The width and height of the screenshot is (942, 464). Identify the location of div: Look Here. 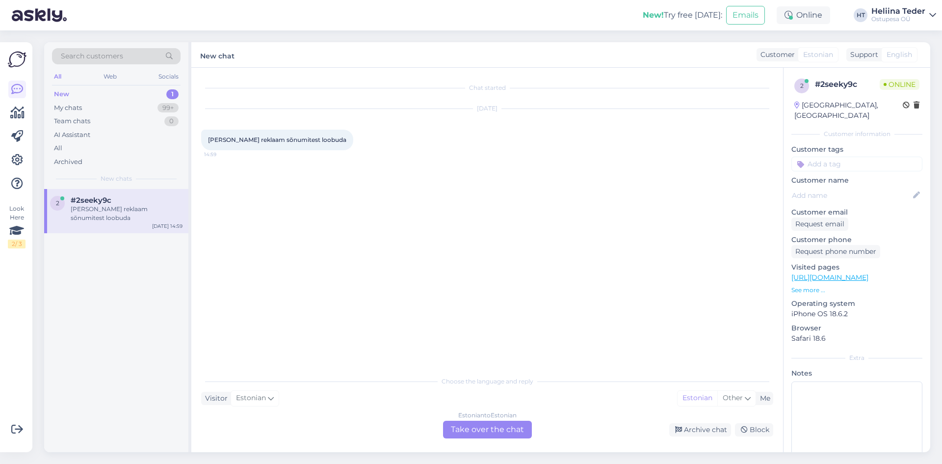
(17, 226).